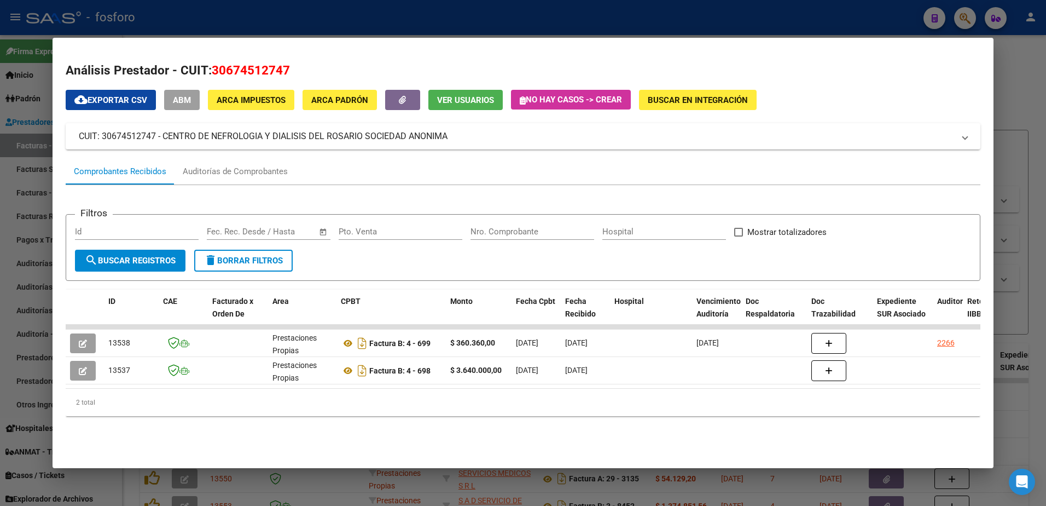 The image size is (1046, 506). I want to click on button: ABM, so click(182, 100).